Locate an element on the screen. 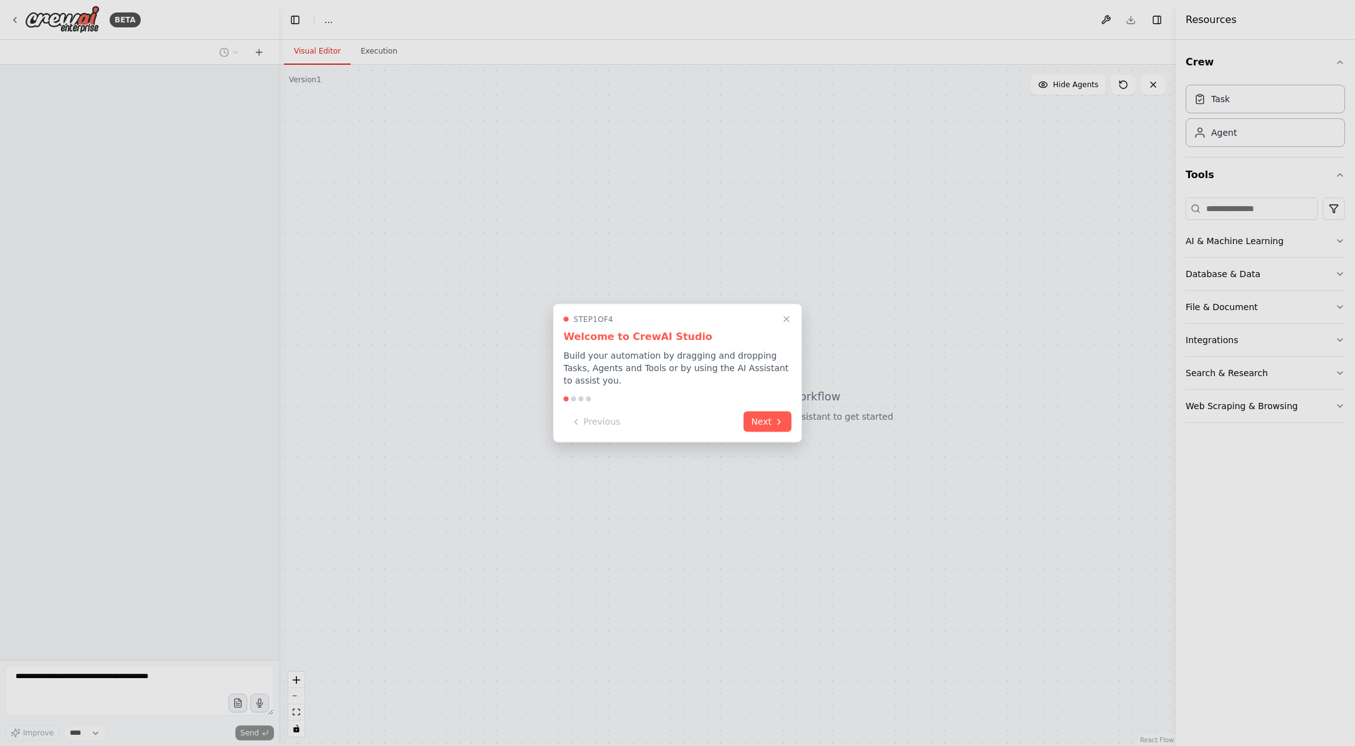 Image resolution: width=1355 pixels, height=746 pixels. span: Step 1 of 4 is located at coordinates (593, 319).